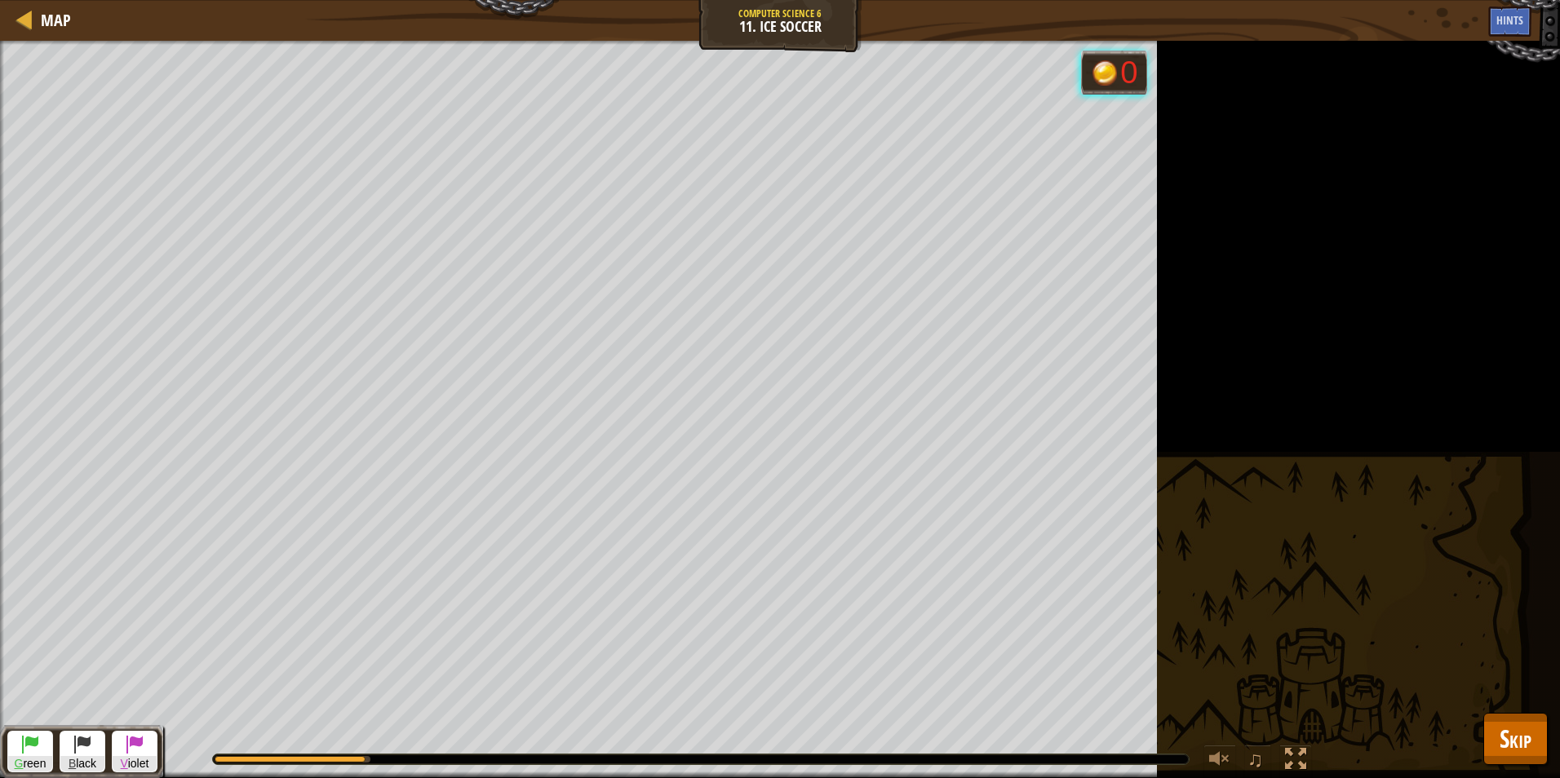  What do you see at coordinates (135, 763) in the screenshot?
I see `span: iolet` at bounding box center [135, 763].